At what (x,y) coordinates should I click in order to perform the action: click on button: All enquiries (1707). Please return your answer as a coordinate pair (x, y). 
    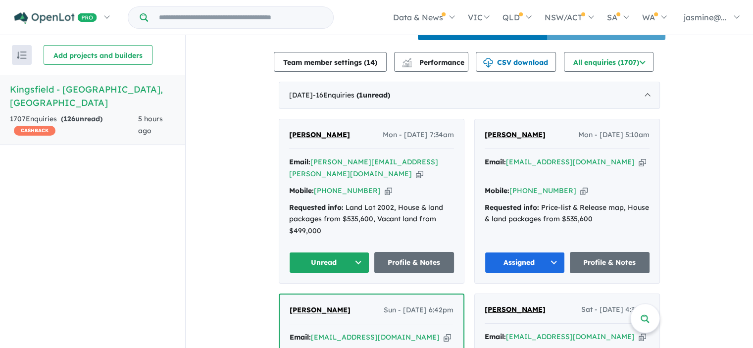
    Looking at the image, I should click on (609, 62).